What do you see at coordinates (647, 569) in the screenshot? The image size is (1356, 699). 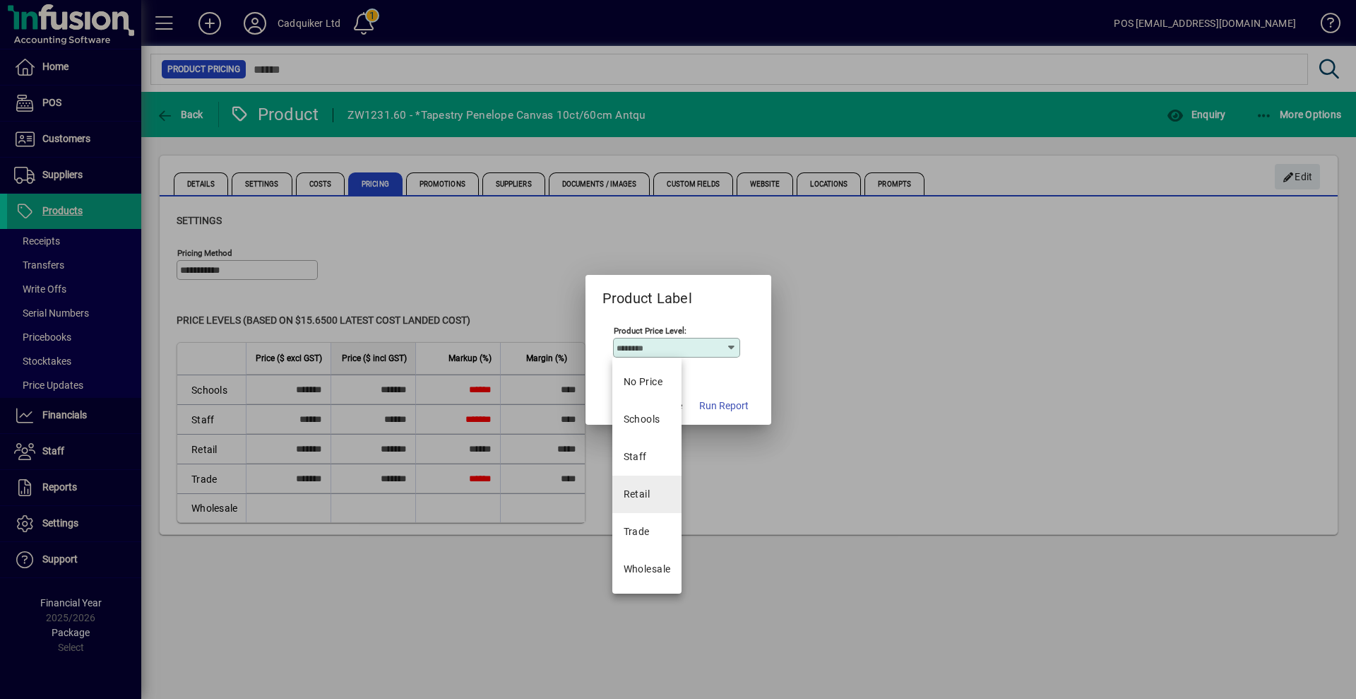 I see `mat-option: Wholesale` at bounding box center [647, 569].